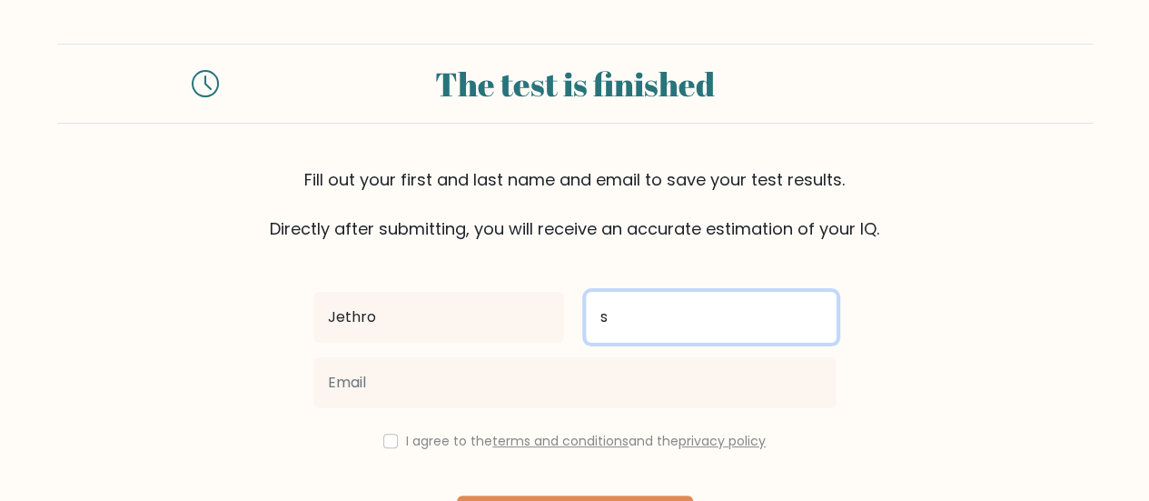 The height and width of the screenshot is (501, 1149). I want to click on label: I agree to the and the, so click(586, 441).